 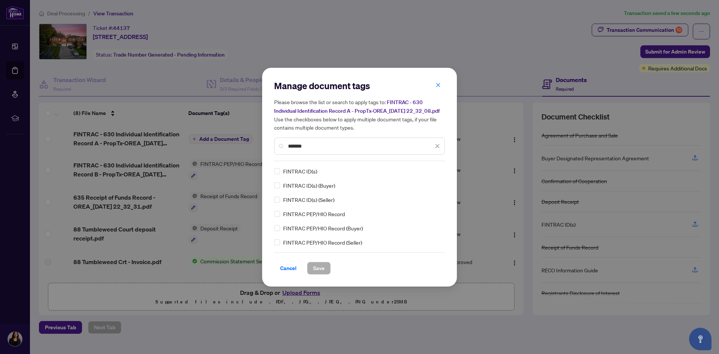 I want to click on span: Cancel, so click(x=288, y=268).